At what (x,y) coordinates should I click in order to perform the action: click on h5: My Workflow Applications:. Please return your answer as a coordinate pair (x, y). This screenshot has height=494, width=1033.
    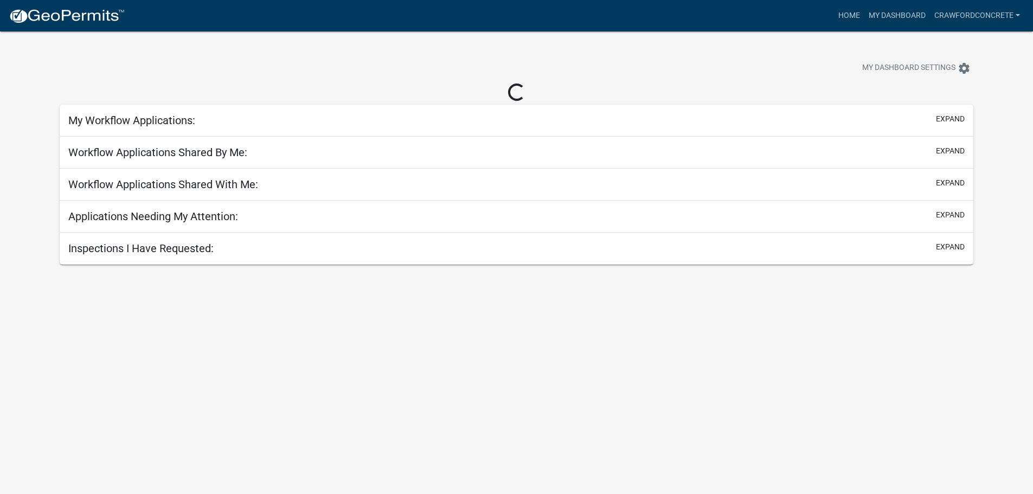
    Looking at the image, I should click on (132, 120).